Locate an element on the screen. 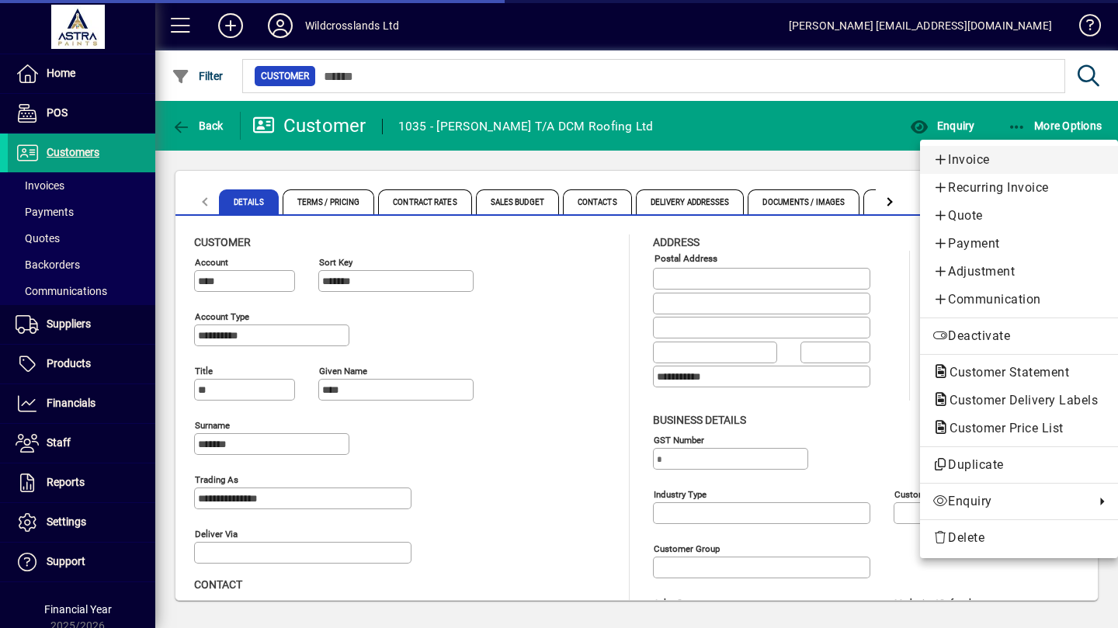 The width and height of the screenshot is (1118, 628). span: Enquiry is located at coordinates (1009, 501).